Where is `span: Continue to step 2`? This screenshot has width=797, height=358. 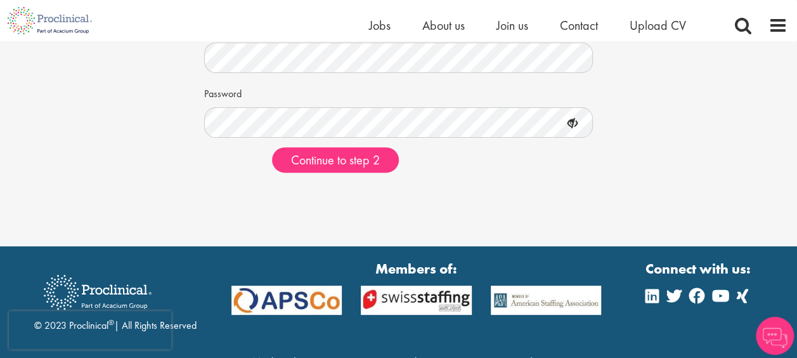 span: Continue to step 2 is located at coordinates (336, 160).